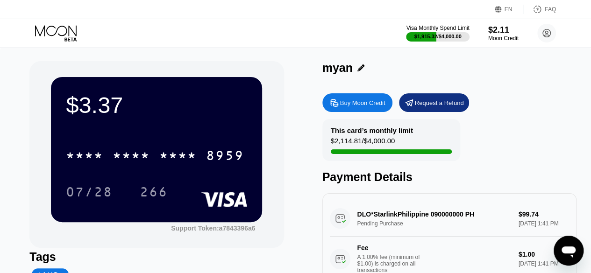 The width and height of the screenshot is (591, 273). I want to click on div: 8959, so click(225, 157).